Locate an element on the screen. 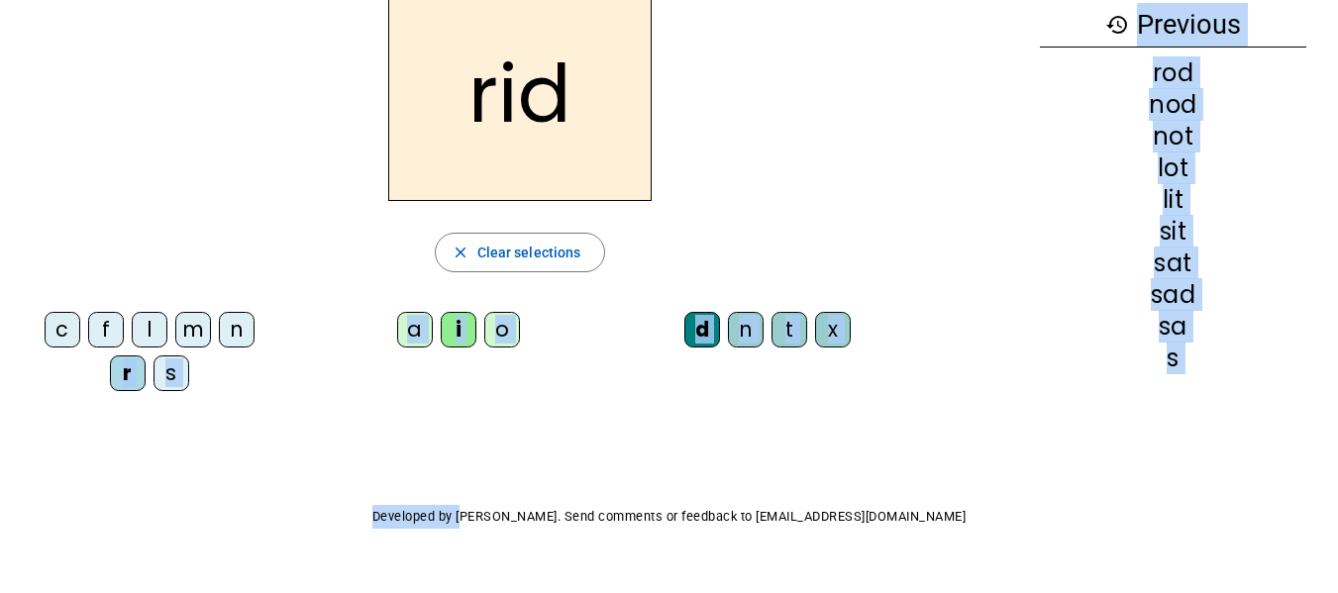  div: sit is located at coordinates (1173, 232).